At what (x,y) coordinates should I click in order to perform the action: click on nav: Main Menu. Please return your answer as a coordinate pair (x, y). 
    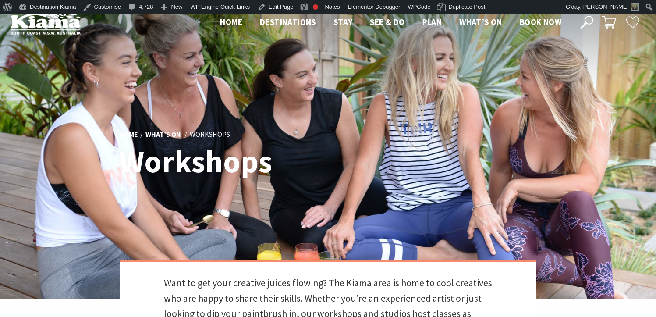
    Looking at the image, I should click on (391, 22).